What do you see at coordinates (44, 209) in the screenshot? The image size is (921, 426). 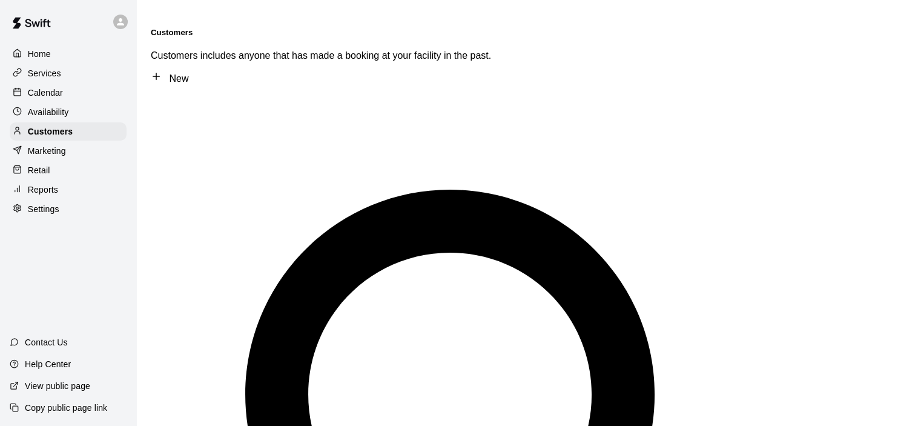 I see `p: Settings` at bounding box center [44, 209].